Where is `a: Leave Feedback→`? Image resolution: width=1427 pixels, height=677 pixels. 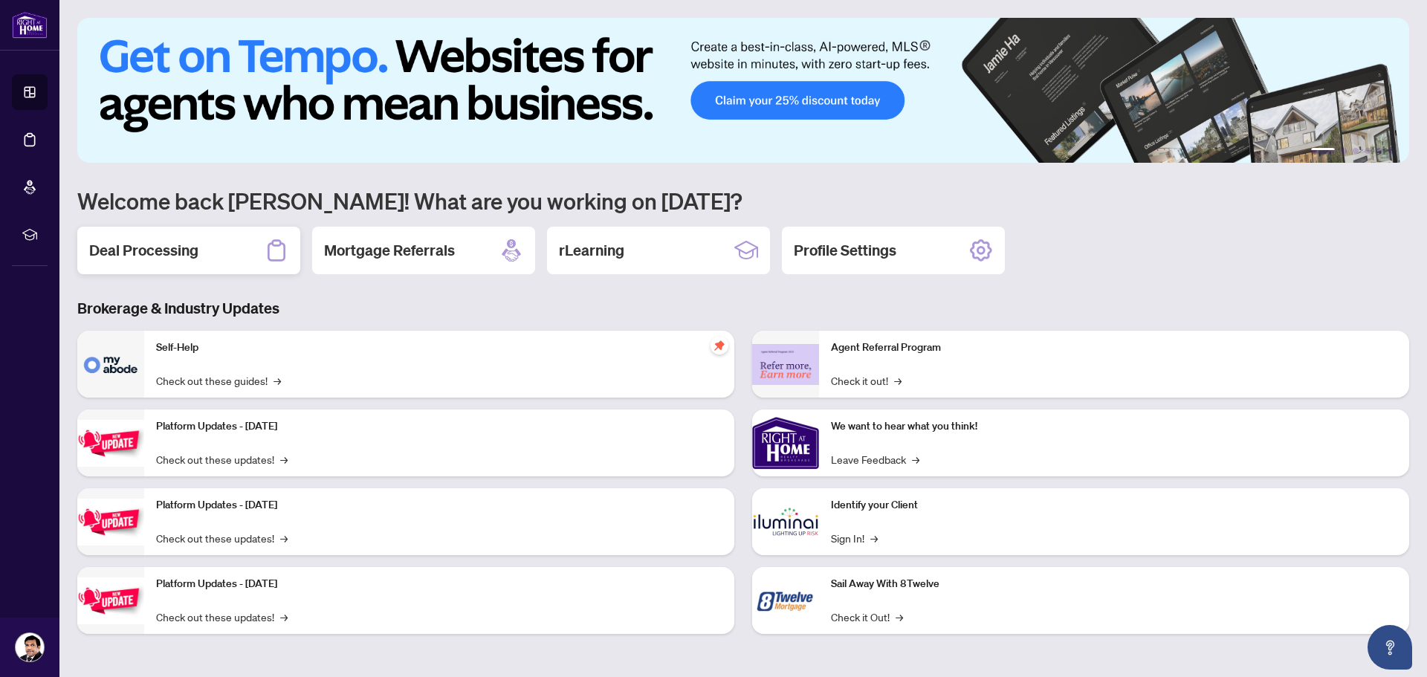
a: Leave Feedback→ is located at coordinates (875, 459).